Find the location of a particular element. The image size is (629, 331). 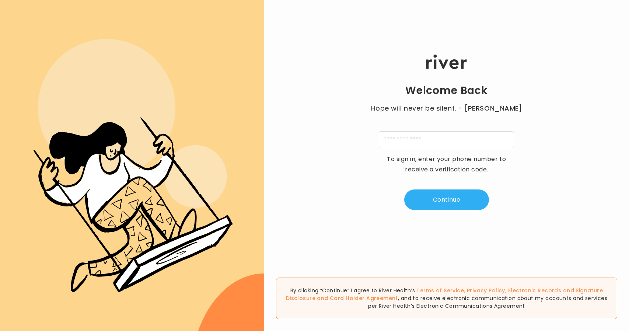

span: , and to receive electronic communication about my accounts and services per River Health’s Elect... is located at coordinates (487, 302).